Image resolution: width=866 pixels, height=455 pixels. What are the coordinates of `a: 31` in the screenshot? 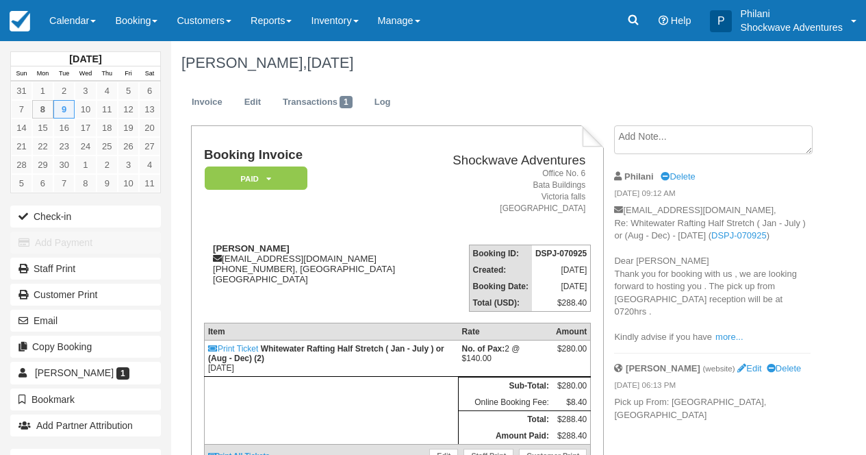 It's located at (21, 90).